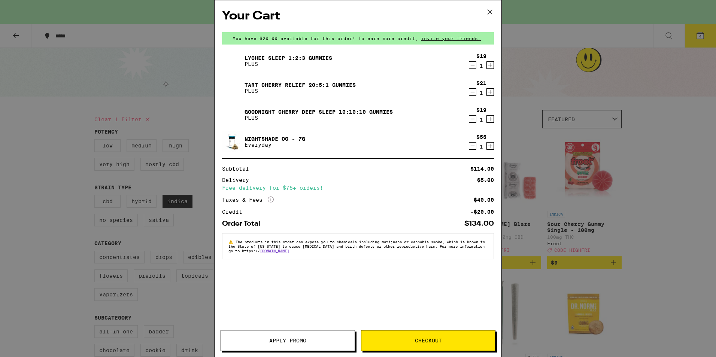 The height and width of the screenshot is (357, 716). Describe the element at coordinates (451, 38) in the screenshot. I see `span: invite your friends.` at that location.